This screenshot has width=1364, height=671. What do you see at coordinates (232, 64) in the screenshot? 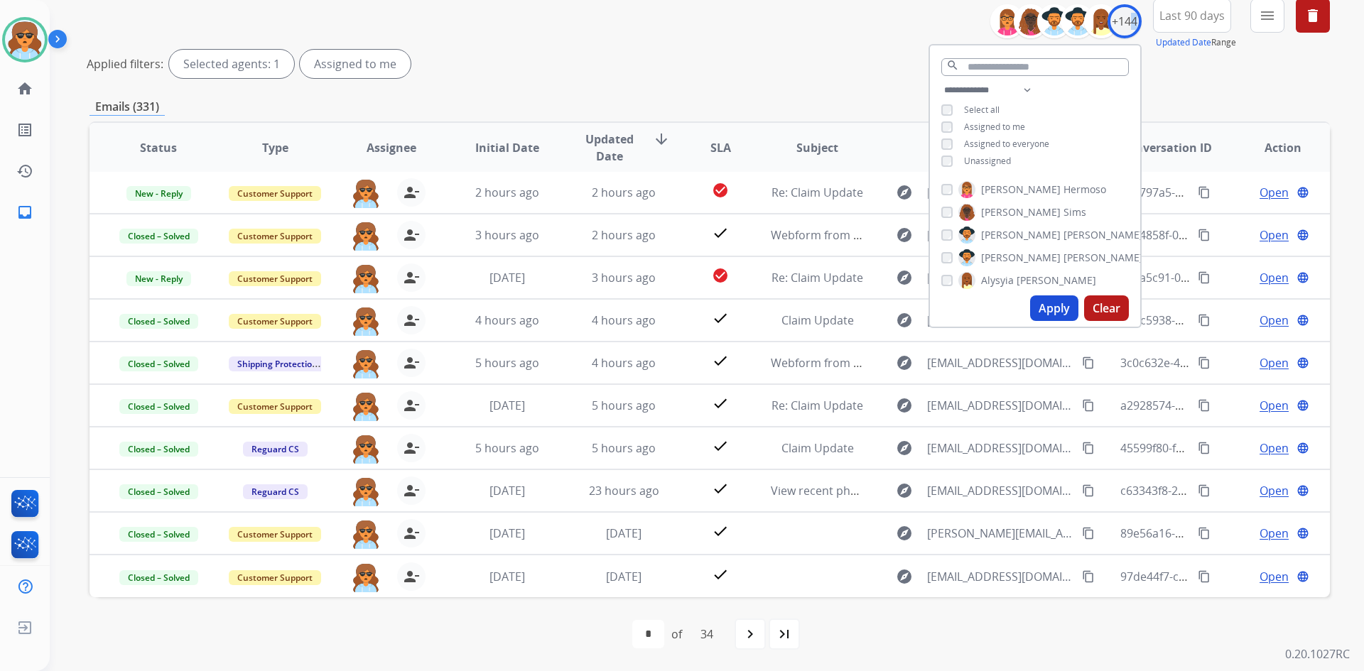
I see `div: Selected agents: 1` at bounding box center [232, 64].